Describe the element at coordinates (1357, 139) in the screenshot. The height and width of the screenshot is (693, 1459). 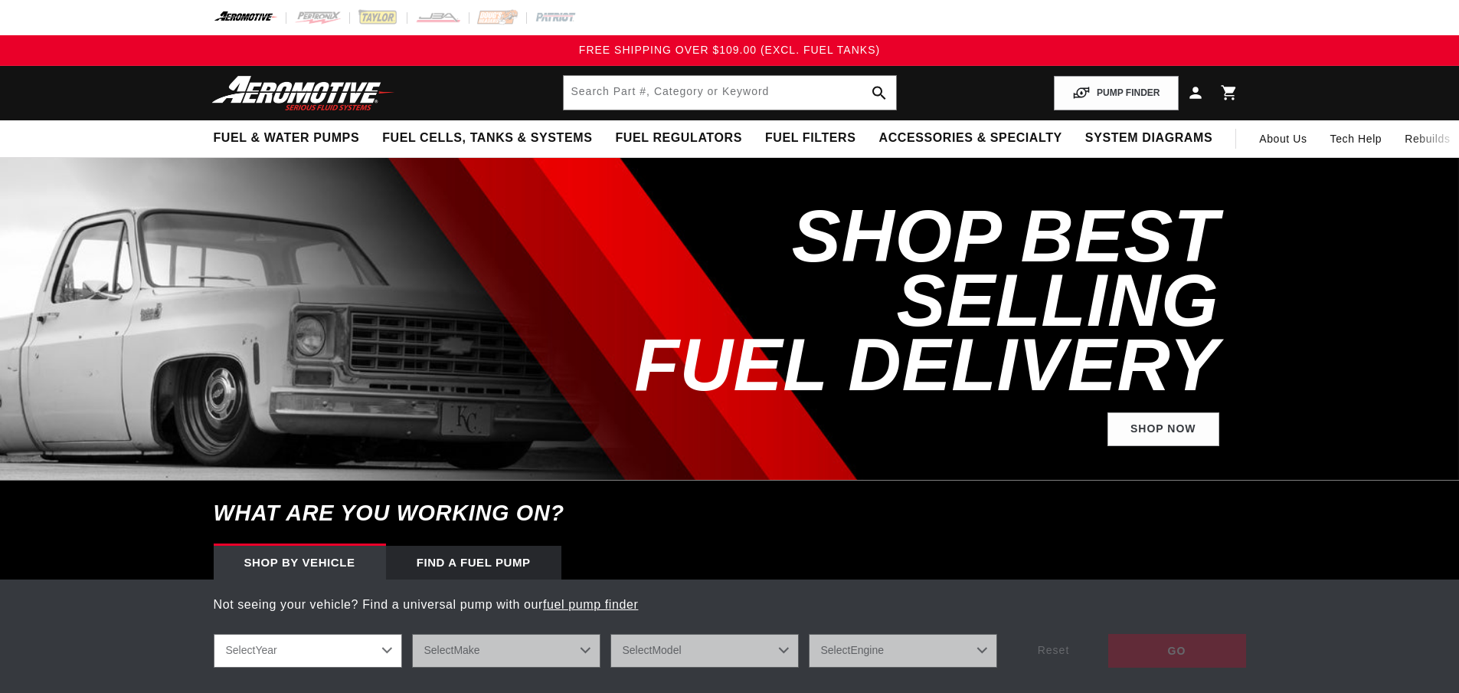
I see `span: Tech Help` at that location.